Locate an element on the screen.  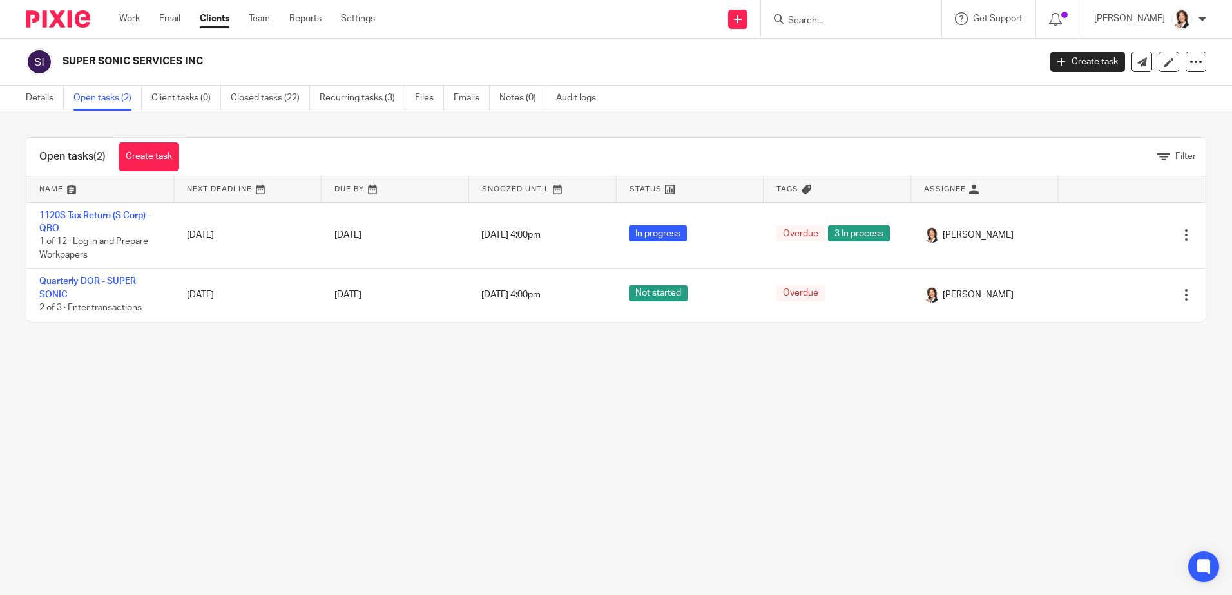
span: Tags is located at coordinates (787, 189).